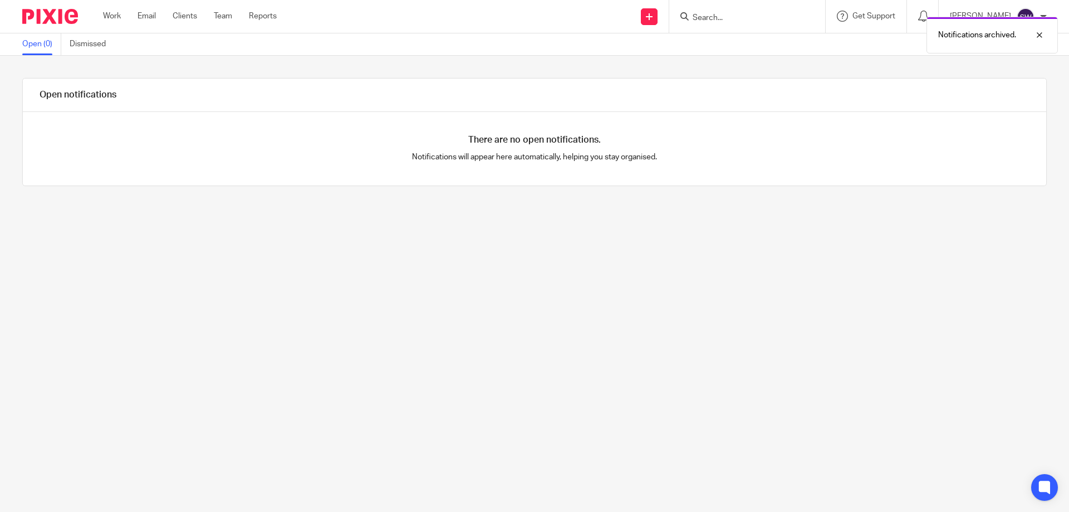 This screenshot has width=1069, height=512. I want to click on p: Notifications archived., so click(978, 35).